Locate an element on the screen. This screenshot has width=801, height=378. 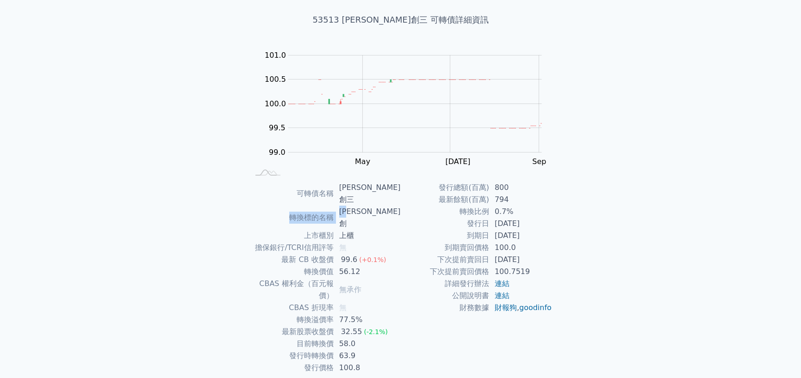
span: (-2.1%) is located at coordinates (376, 332).